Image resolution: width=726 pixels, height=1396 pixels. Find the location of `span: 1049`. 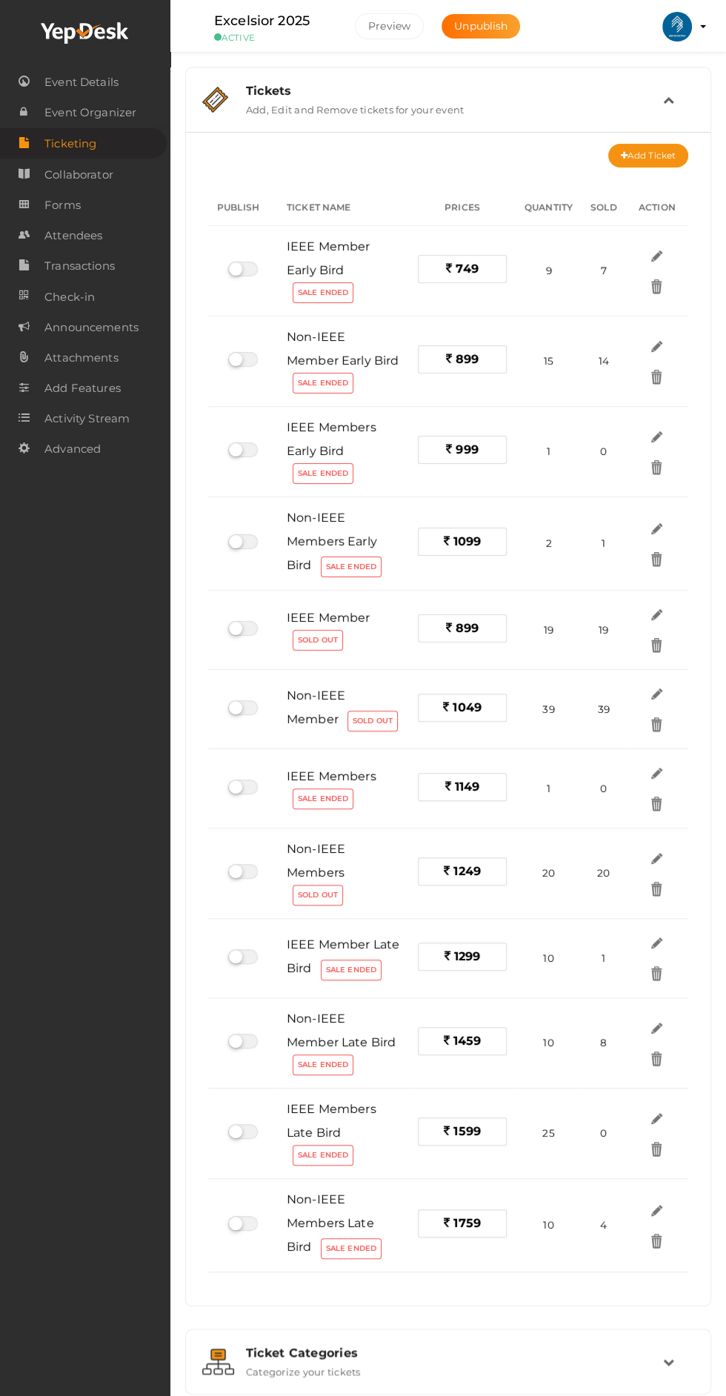

span: 1049 is located at coordinates (467, 707).